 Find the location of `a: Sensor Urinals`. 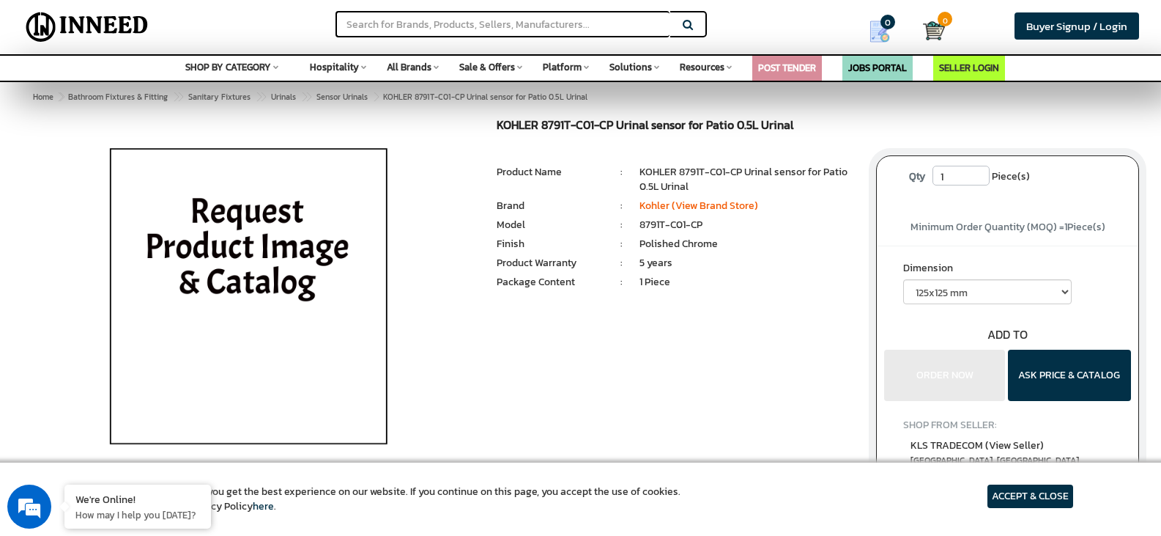

a: Sensor Urinals is located at coordinates (342, 97).